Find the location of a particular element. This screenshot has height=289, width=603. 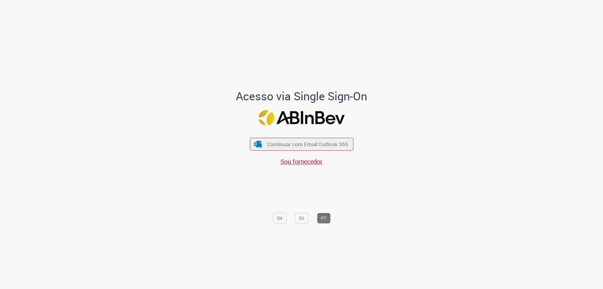

img: Logo ABInBev is located at coordinates (302, 117).